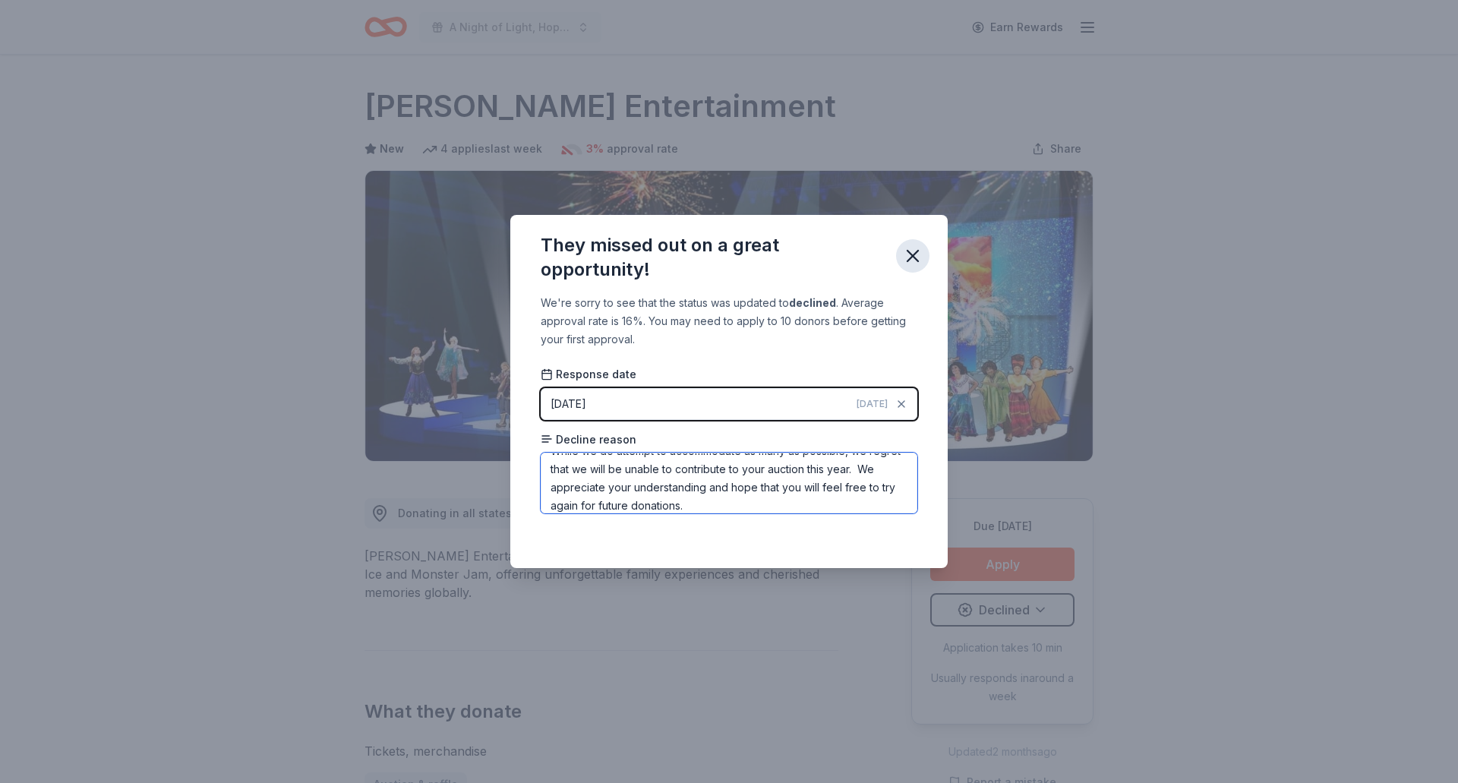  Describe the element at coordinates (588, 374) in the screenshot. I see `span: Response date` at that location.